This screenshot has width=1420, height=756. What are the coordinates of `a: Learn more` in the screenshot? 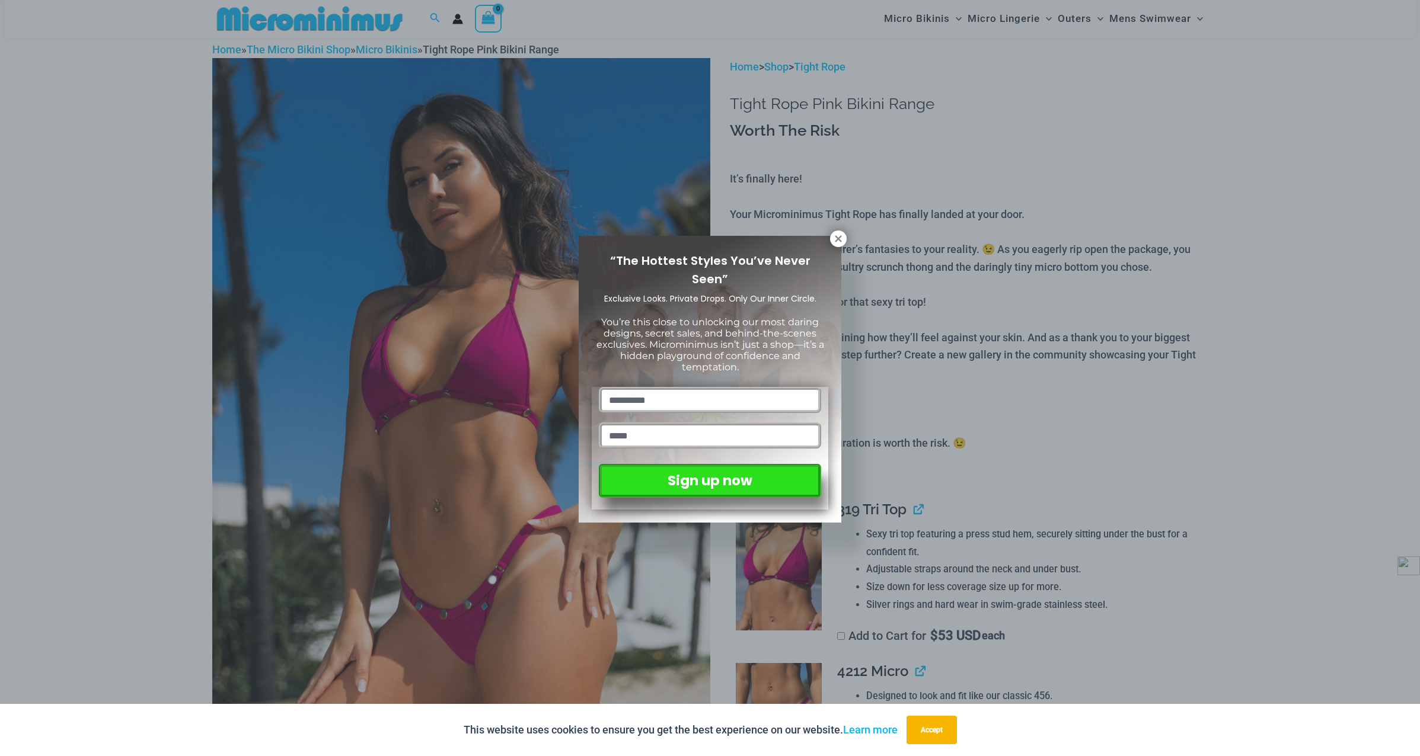 It's located at (870, 730).